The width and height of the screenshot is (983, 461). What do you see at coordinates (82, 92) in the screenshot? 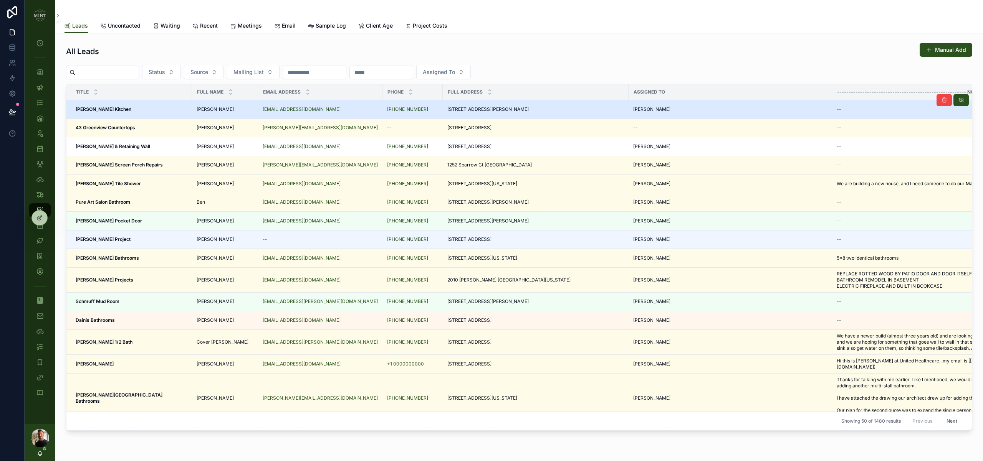
I see `span: Title` at bounding box center [82, 92].